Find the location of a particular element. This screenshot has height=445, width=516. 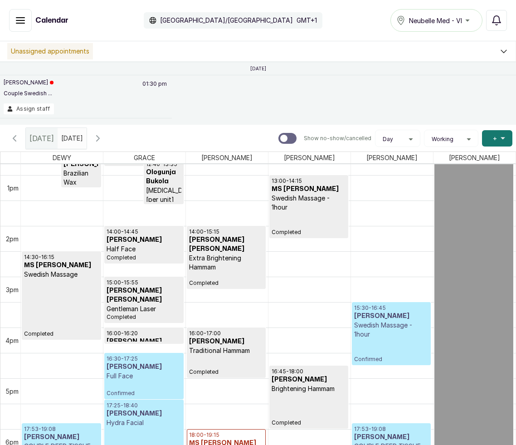

h3: Ologunja Bukola is located at coordinates (163, 177).